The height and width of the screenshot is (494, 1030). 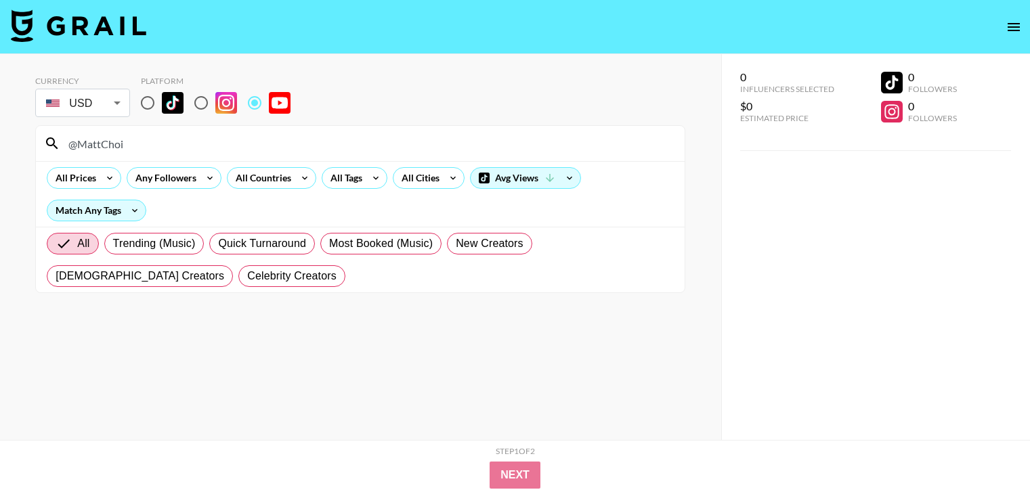 What do you see at coordinates (83, 244) in the screenshot?
I see `span: All` at bounding box center [83, 244].